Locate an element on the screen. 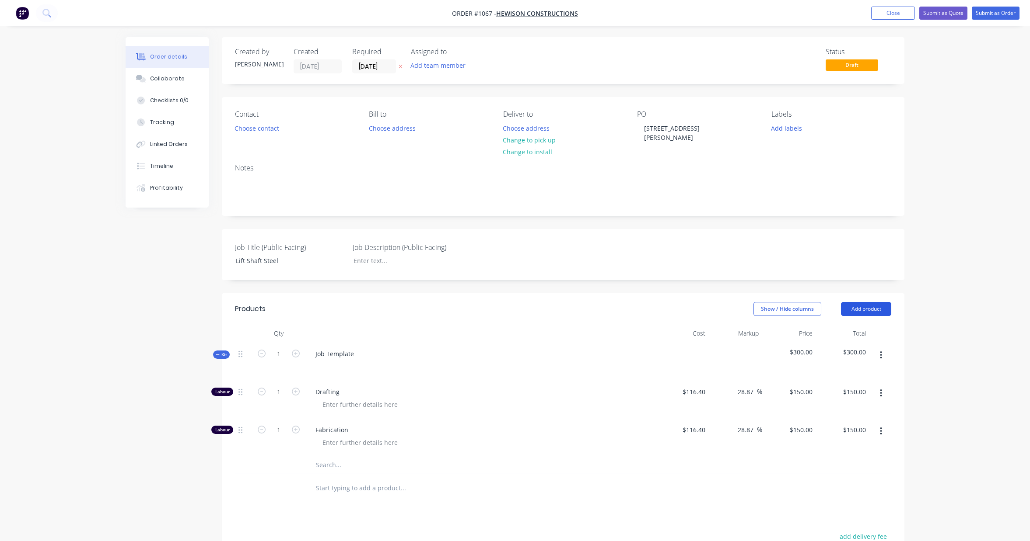 The image size is (1030, 541). button: Close is located at coordinates (893, 13).